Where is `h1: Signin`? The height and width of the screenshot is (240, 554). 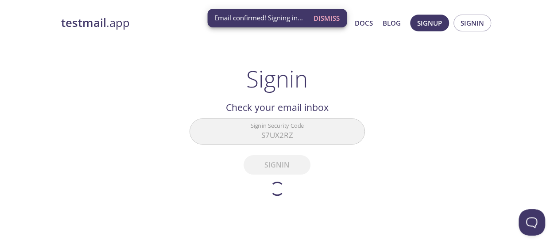 h1: Signin is located at coordinates (277, 79).